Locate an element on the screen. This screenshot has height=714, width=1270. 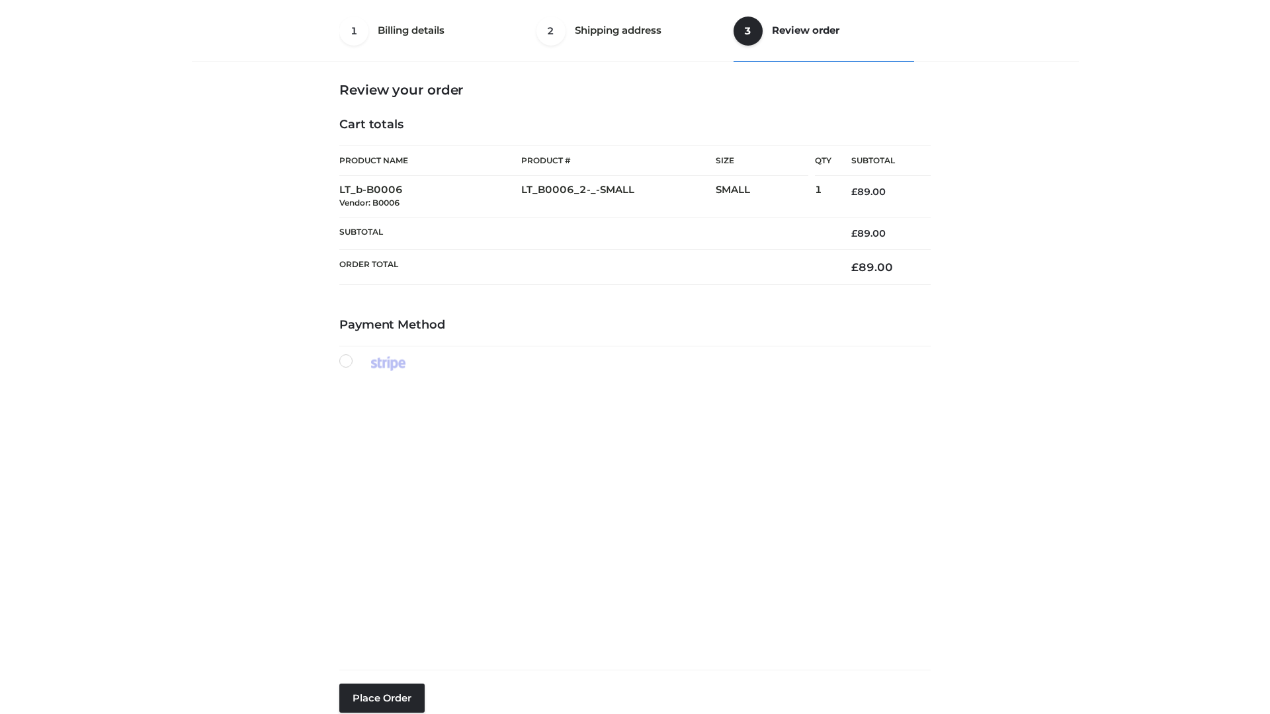
button: Place order is located at coordinates (382, 698).